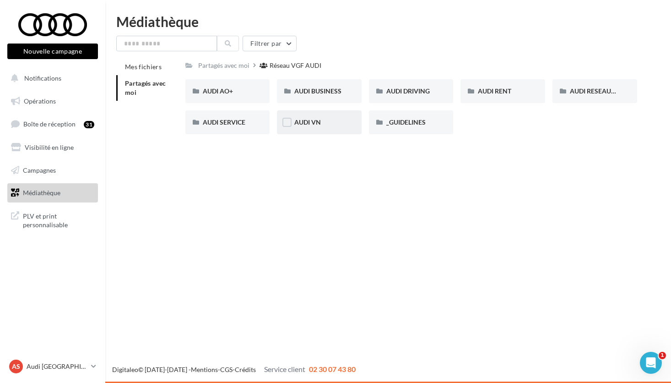  Describe the element at coordinates (53, 170) in the screenshot. I see `a: Campagnes` at that location.